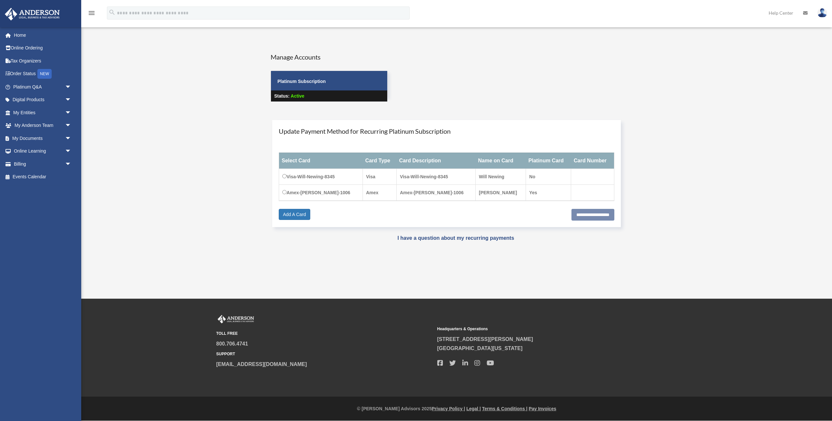 The width and height of the screenshot is (832, 421). Describe the element at coordinates (325, 333) in the screenshot. I see `small: TOLL FREE` at that location.